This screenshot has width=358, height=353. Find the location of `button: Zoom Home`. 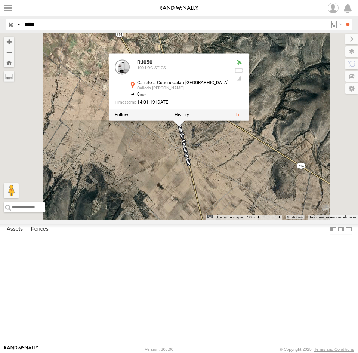

button: Zoom Home is located at coordinates (9, 62).